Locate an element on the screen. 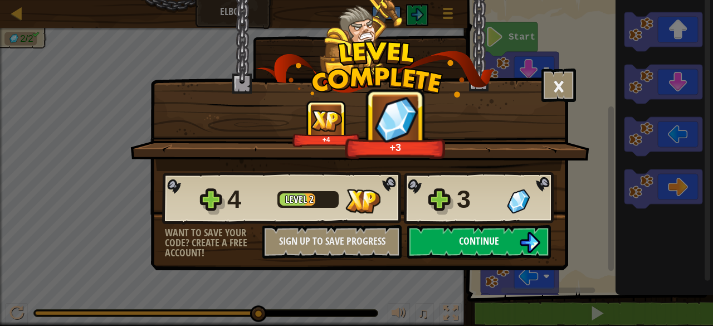 The height and width of the screenshot is (326, 713). span: Continue is located at coordinates (479, 241).